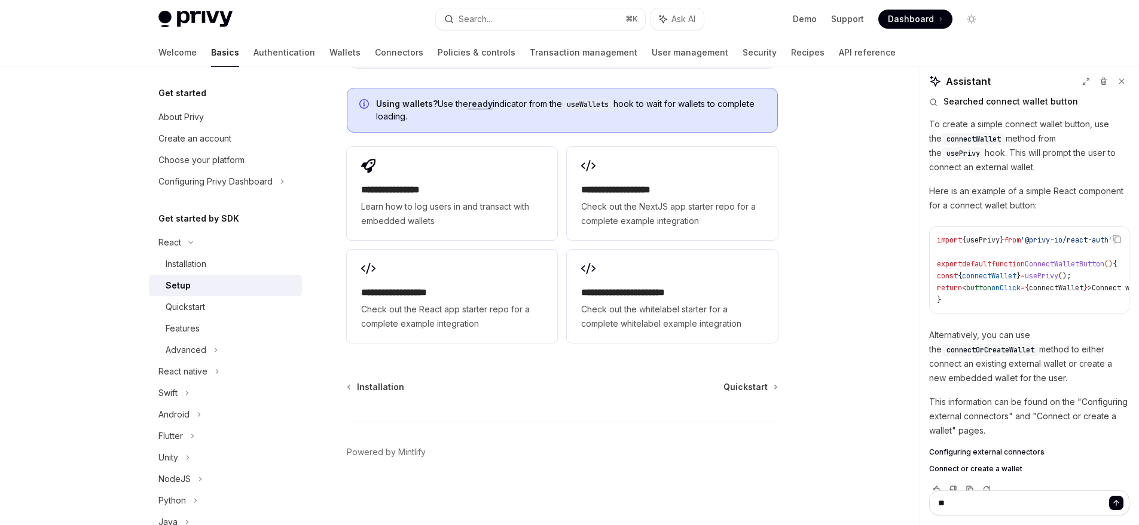 This screenshot has width=1139, height=525. I want to click on a: Setup, so click(225, 286).